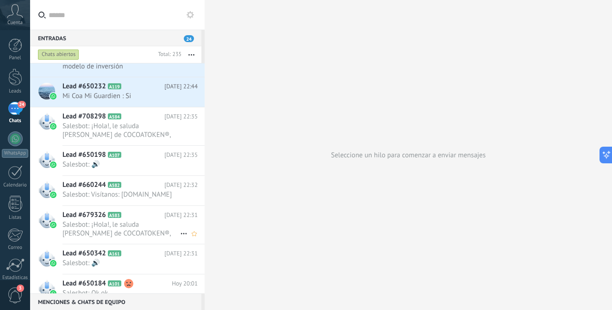 This screenshot has height=310, width=612. What do you see at coordinates (114, 155) in the screenshot?
I see `span: A107` at bounding box center [114, 155].